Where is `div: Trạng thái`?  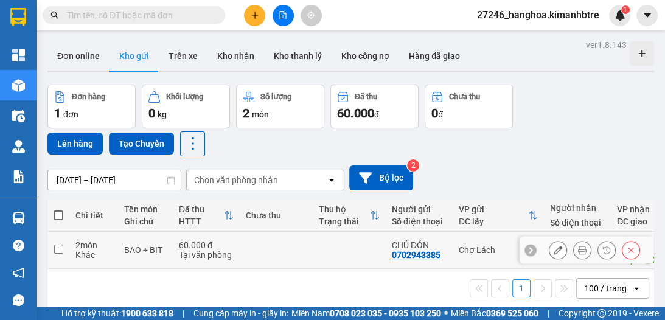 div: Trạng thái is located at coordinates (345, 222).